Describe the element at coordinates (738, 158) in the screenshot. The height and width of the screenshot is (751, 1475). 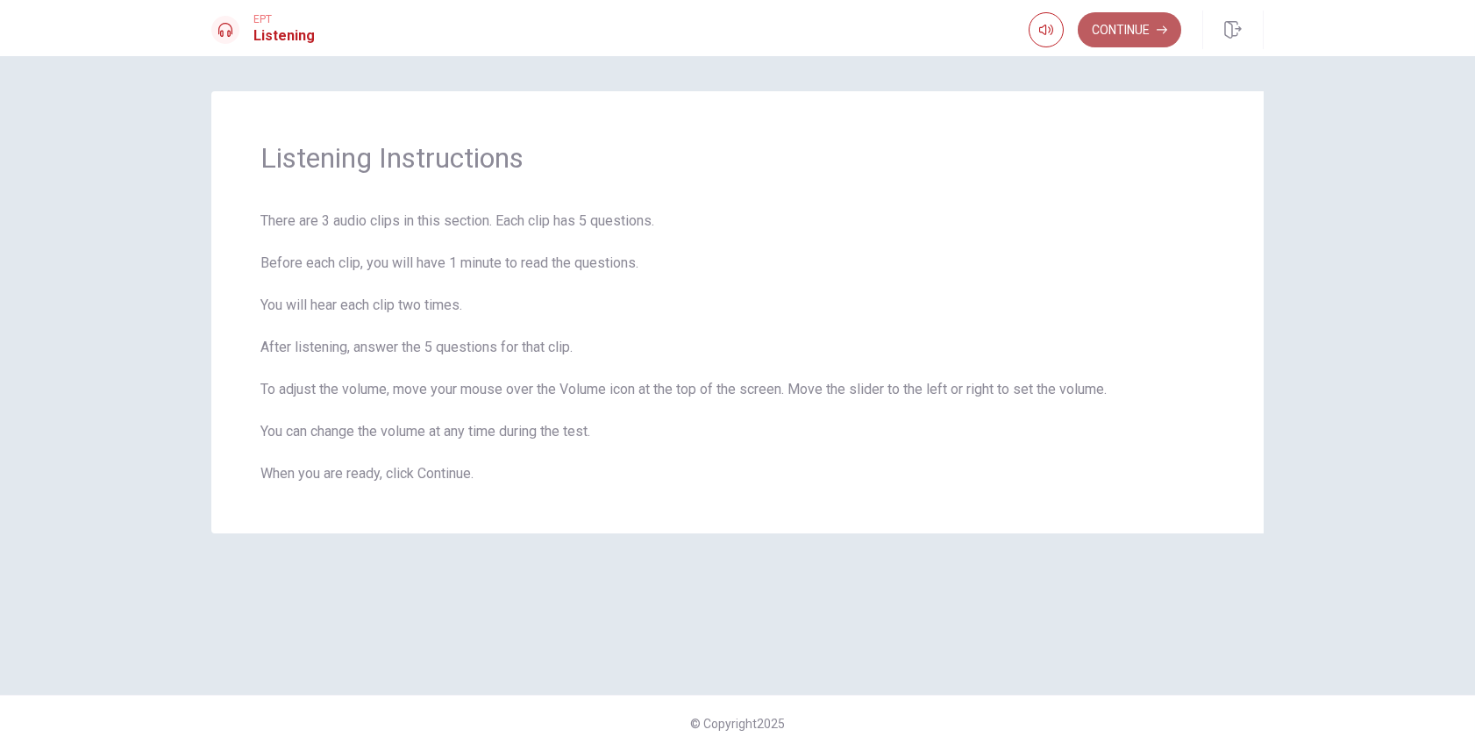
I see `span: Listening Instructions` at that location.